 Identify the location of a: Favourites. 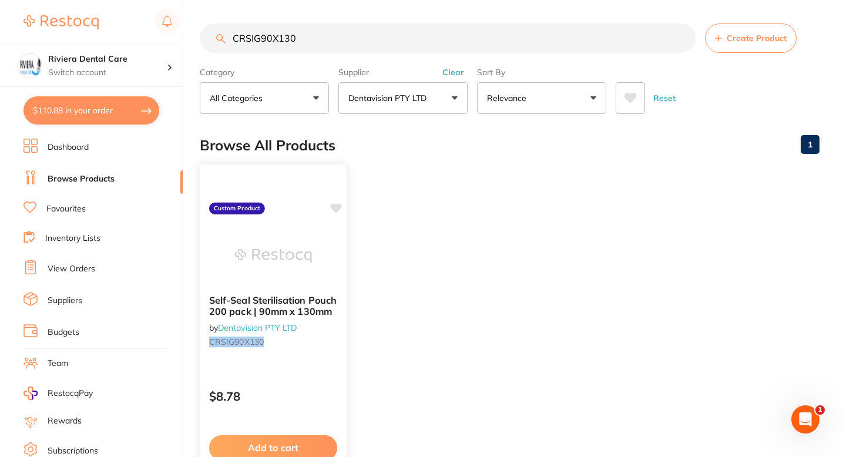
(66, 209).